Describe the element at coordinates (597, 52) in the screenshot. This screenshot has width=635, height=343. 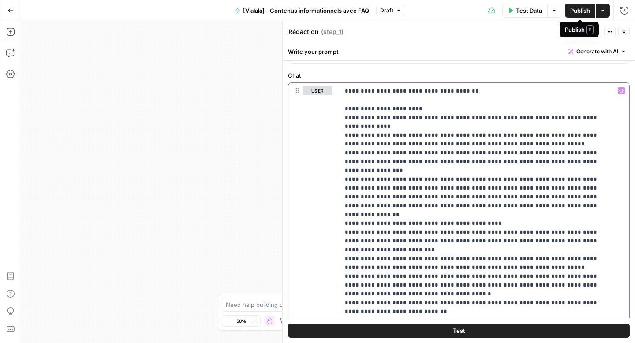
I see `span: Generate with AI` at that location.